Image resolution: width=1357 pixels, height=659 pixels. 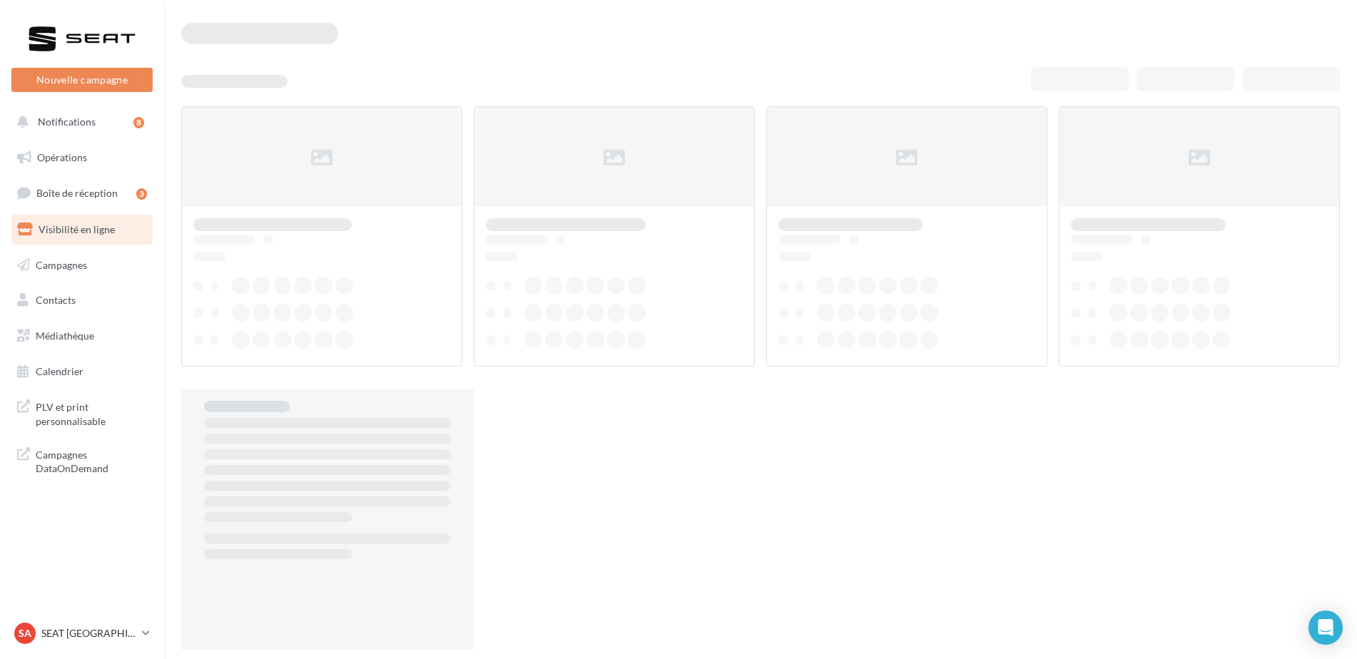 What do you see at coordinates (65, 335) in the screenshot?
I see `span: Médiathèque` at bounding box center [65, 335].